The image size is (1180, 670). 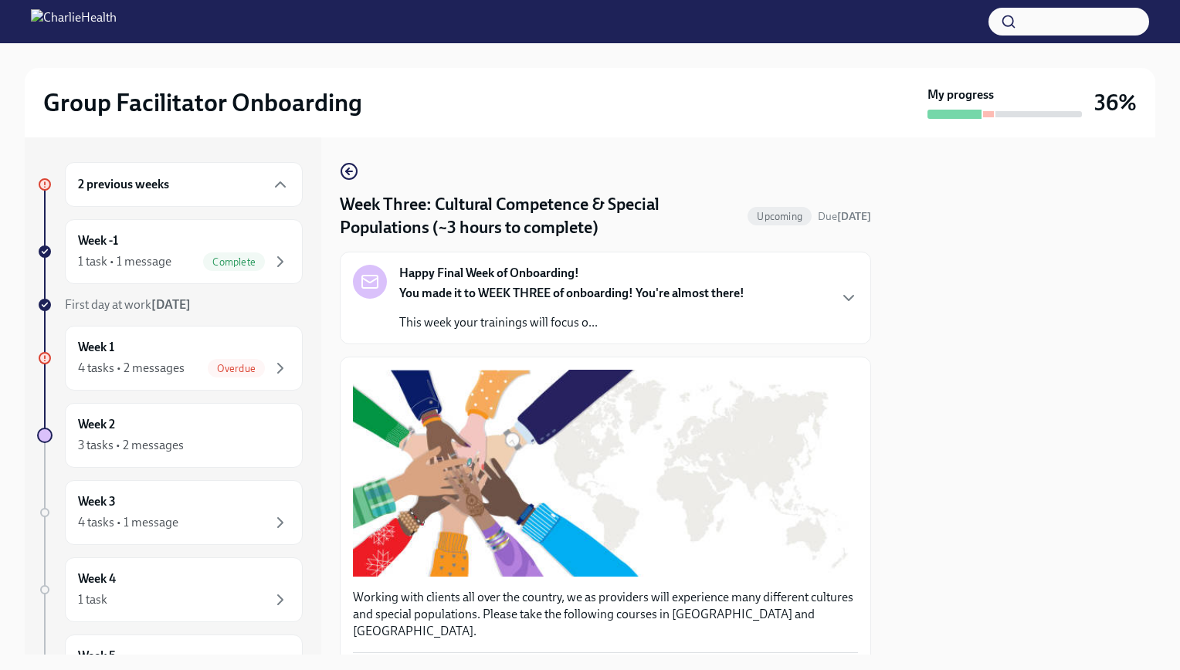 I want to click on div: 4 tasks • 2 messages, so click(x=131, y=368).